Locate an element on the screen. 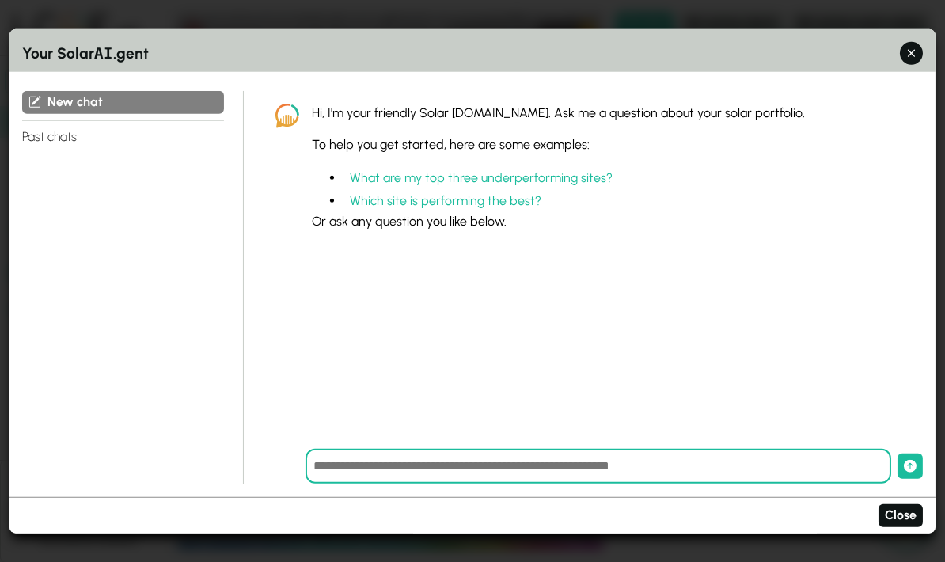 This screenshot has height=562, width=945. button: Close is located at coordinates (901, 515).